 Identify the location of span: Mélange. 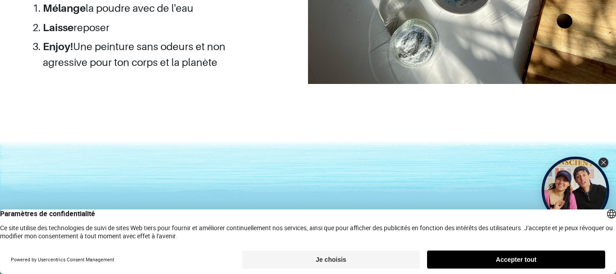
(64, 8).